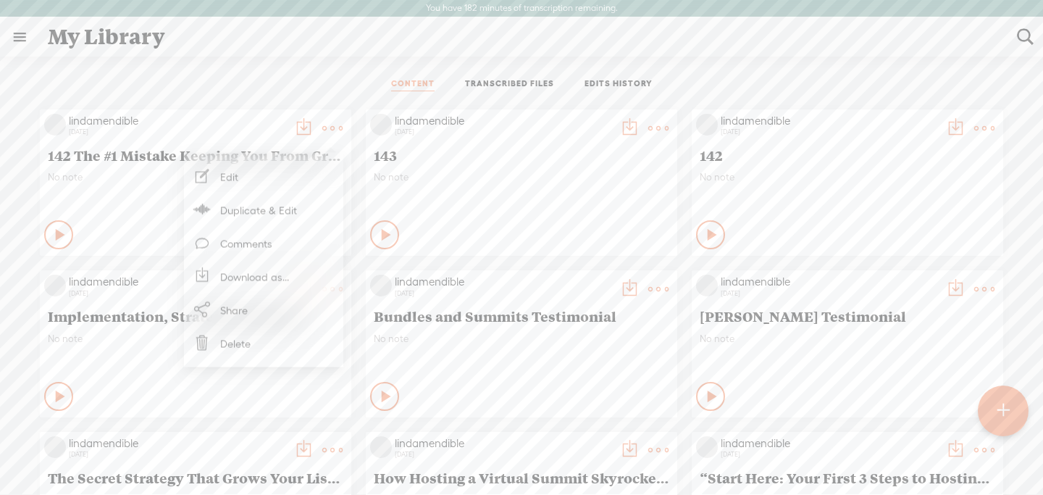  Describe the element at coordinates (264, 343) in the screenshot. I see `a: Delete` at that location.